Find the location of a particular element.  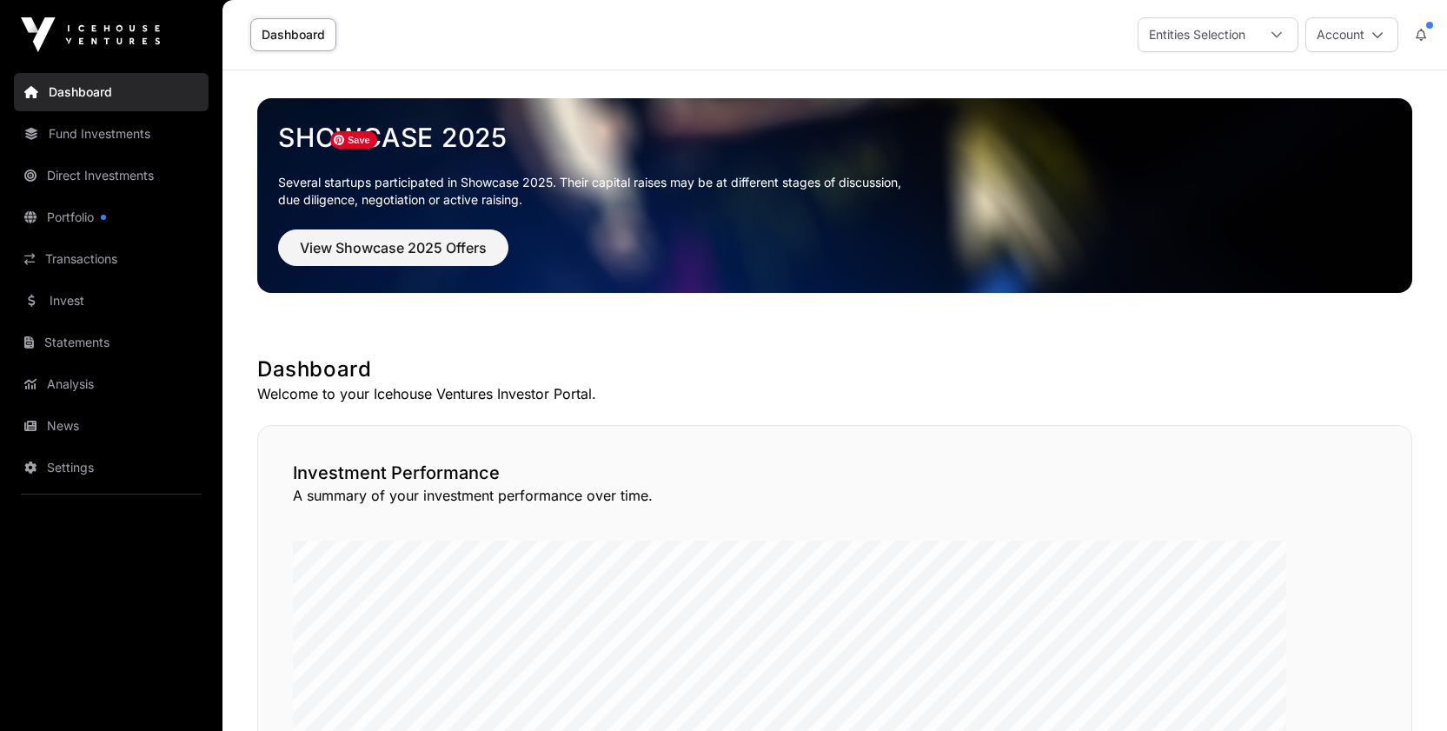

p: A summary of your investment performance over time. is located at coordinates (835, 495).